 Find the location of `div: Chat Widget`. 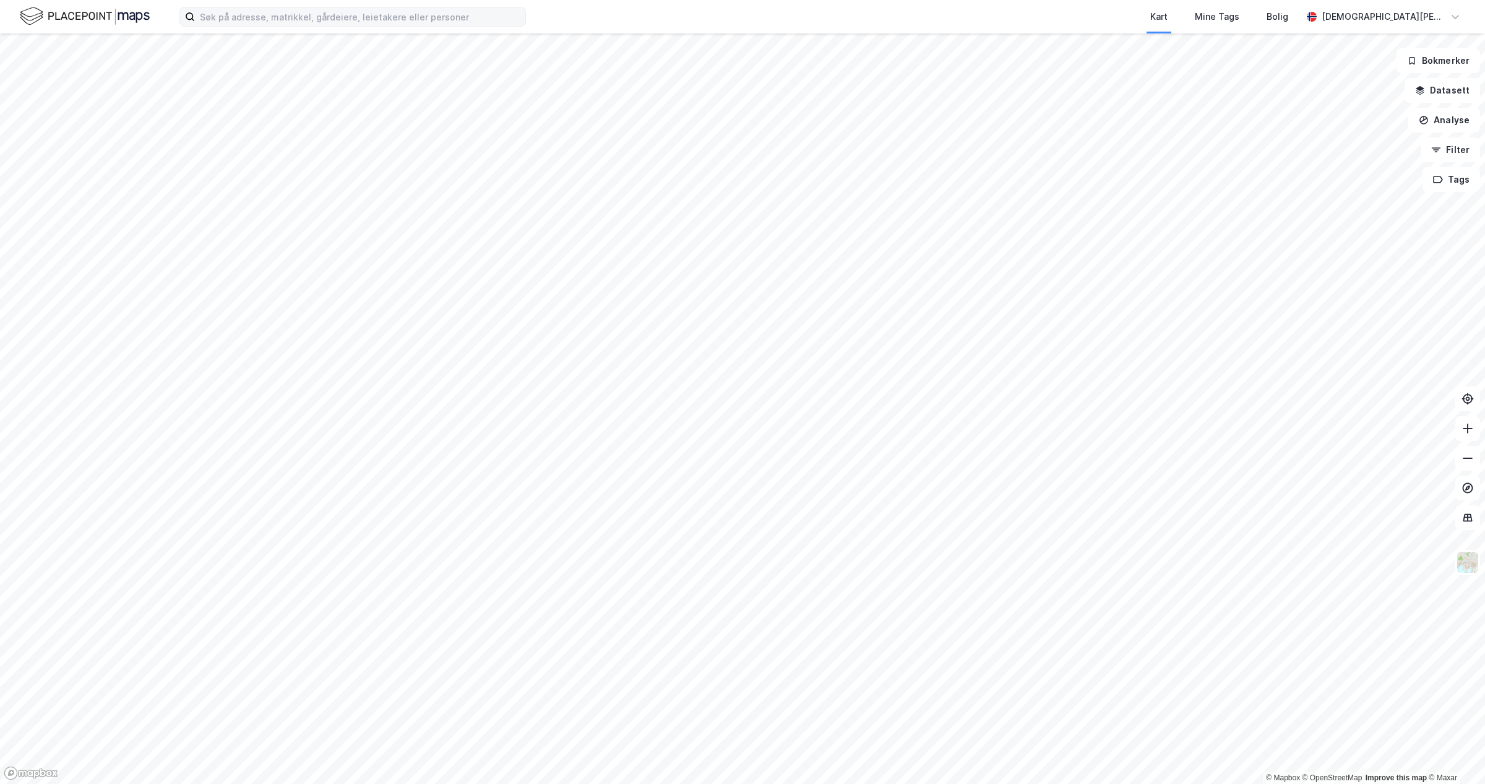

div: Chat Widget is located at coordinates (1454, 754).